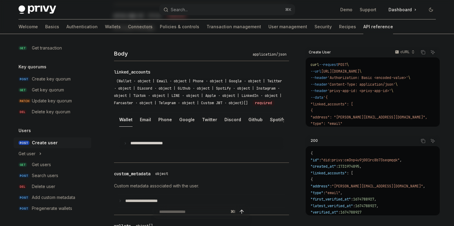 The image size is (454, 226). Describe the element at coordinates (288, 27) in the screenshot. I see `a: User management` at that location.